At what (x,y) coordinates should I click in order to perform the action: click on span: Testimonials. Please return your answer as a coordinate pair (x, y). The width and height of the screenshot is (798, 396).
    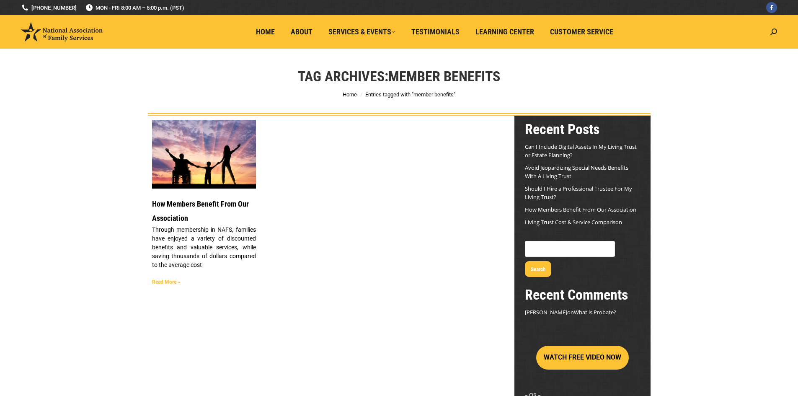
    Looking at the image, I should click on (435, 32).